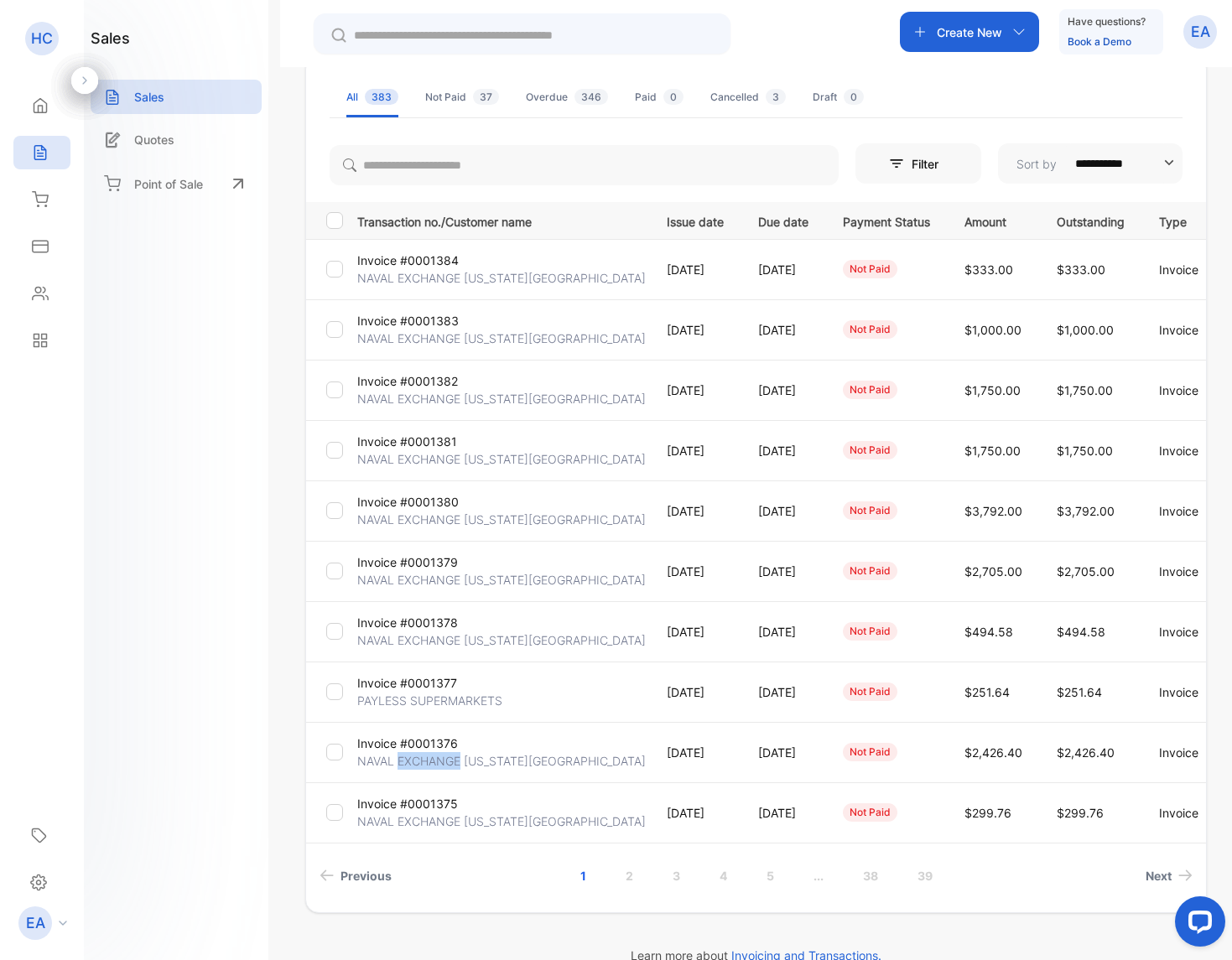 This screenshot has height=960, width=1232. I want to click on span: $333.00, so click(989, 269).